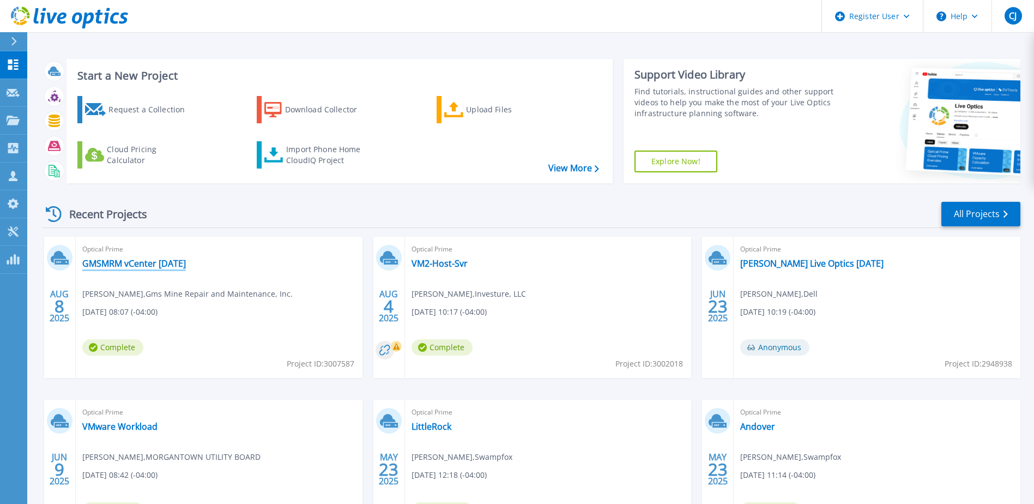 The image size is (1034, 504). I want to click on div: Recent Projects, so click(102, 214).